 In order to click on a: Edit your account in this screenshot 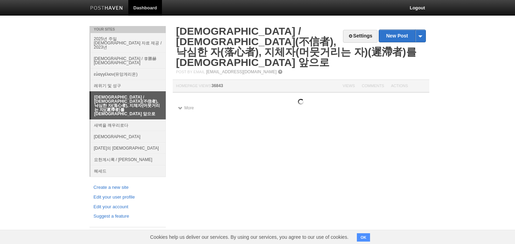, I will do `click(128, 207)`.